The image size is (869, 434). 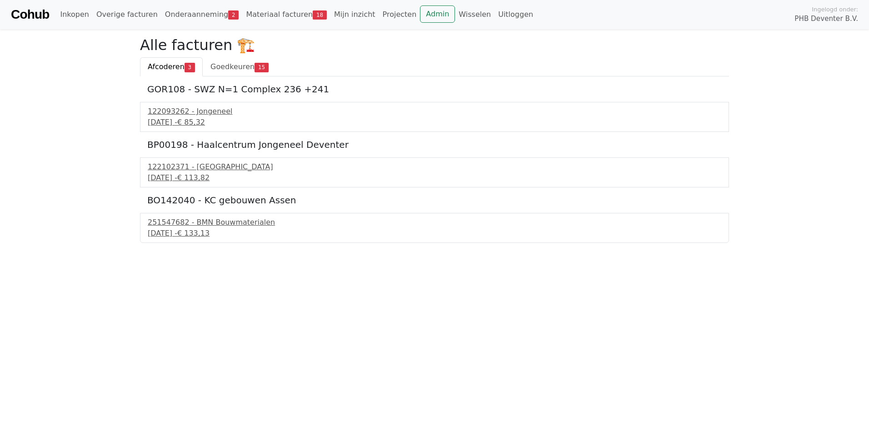 I want to click on h2: Alle facturen 🏗️, so click(x=435, y=45).